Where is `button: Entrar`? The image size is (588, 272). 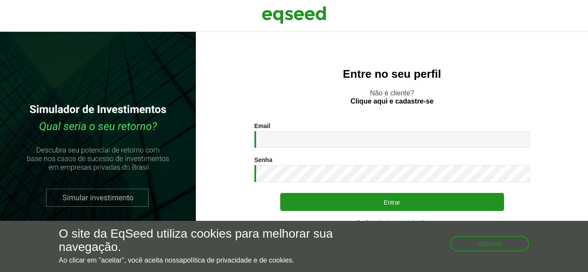
button: Entrar is located at coordinates (392, 202).